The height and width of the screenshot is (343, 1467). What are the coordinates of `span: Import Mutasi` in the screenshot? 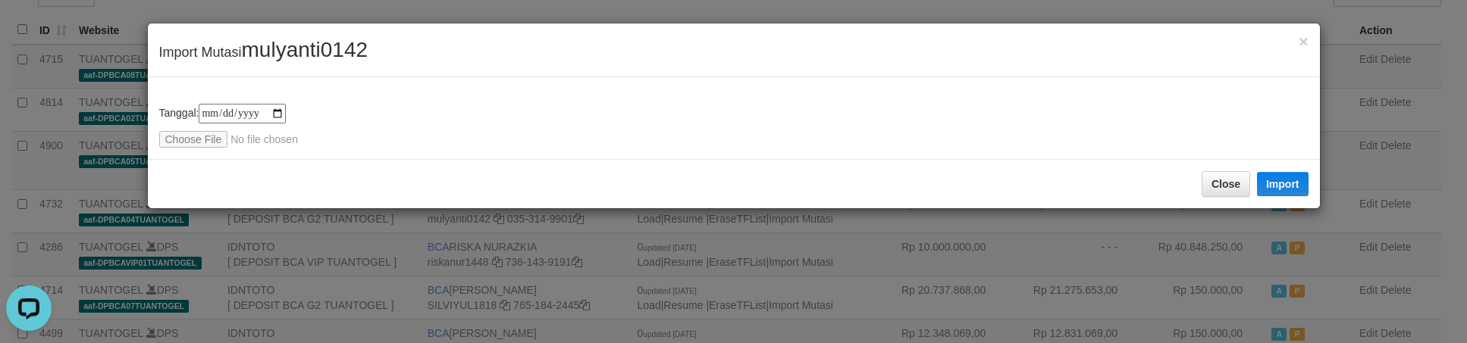 It's located at (264, 52).